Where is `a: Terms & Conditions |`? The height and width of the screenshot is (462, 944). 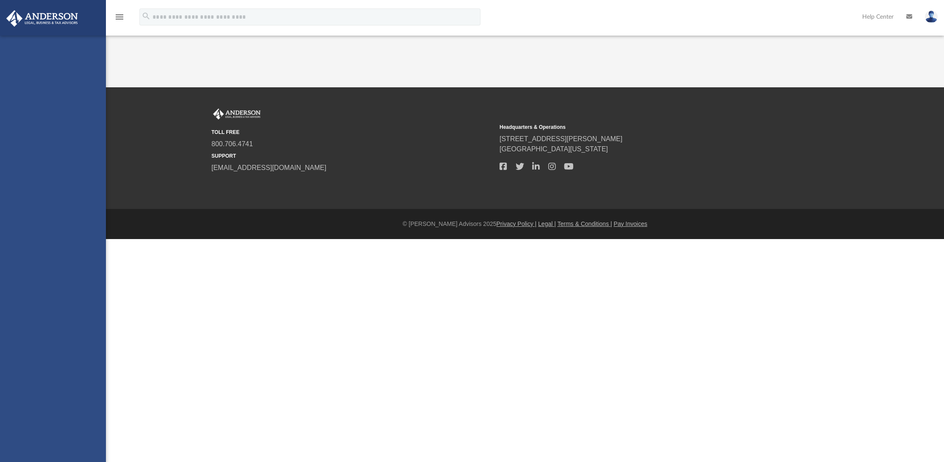 a: Terms & Conditions | is located at coordinates (585, 224).